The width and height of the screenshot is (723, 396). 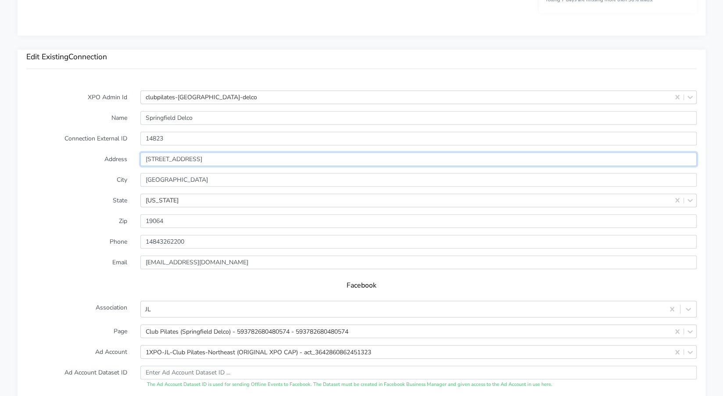 What do you see at coordinates (419, 372) in the screenshot?
I see `input: Enter Ad Account Dataset ID ...` at bounding box center [419, 372].